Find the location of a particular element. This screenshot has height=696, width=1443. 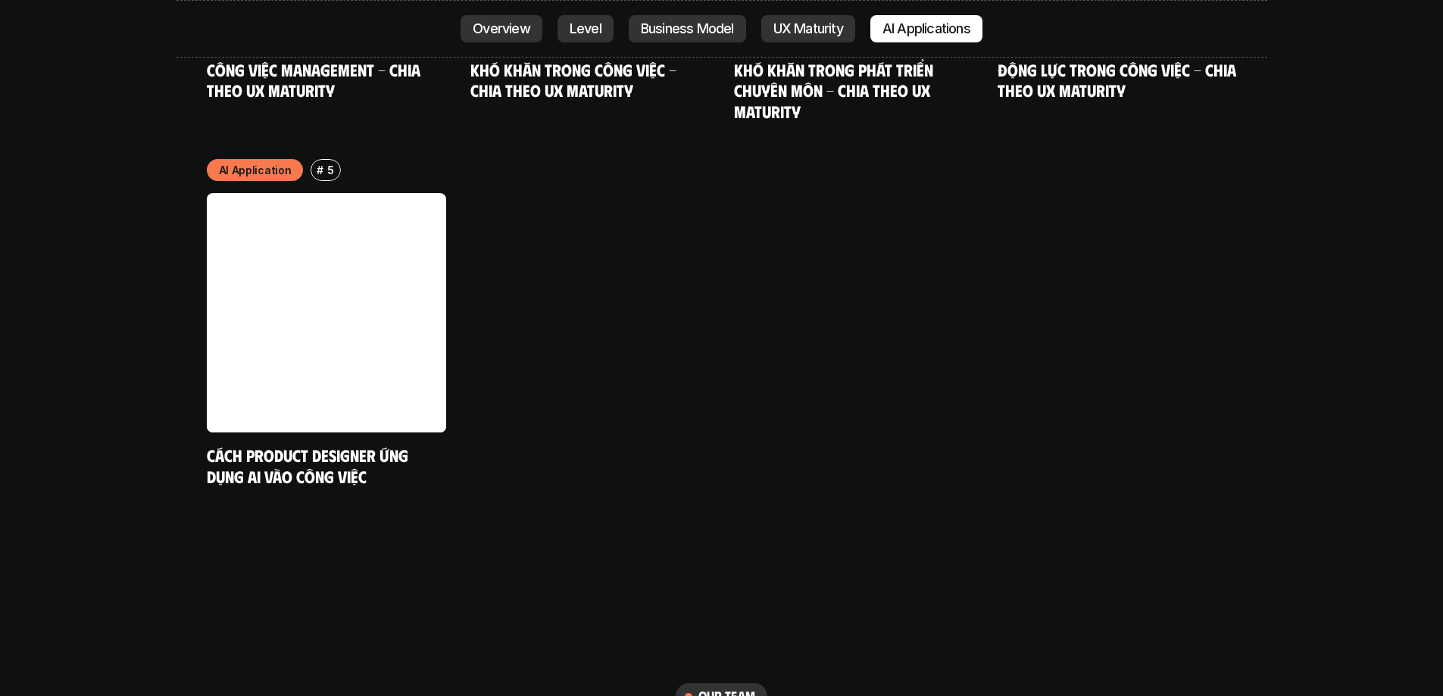

a: Động lực trong công việc - Chia theo UX Maturity is located at coordinates (1119, 80).